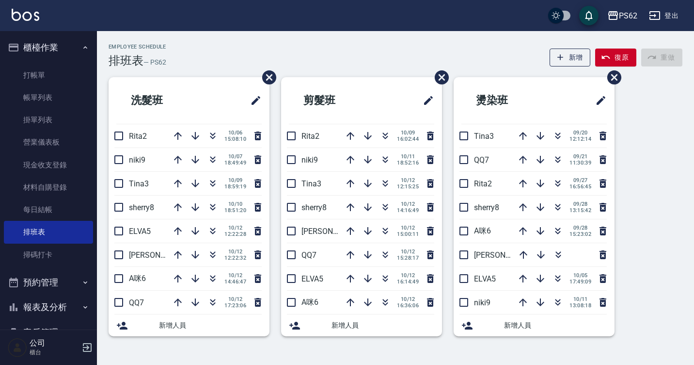 This screenshot has height=365, width=694. I want to click on span: 12:22:32, so click(235, 257).